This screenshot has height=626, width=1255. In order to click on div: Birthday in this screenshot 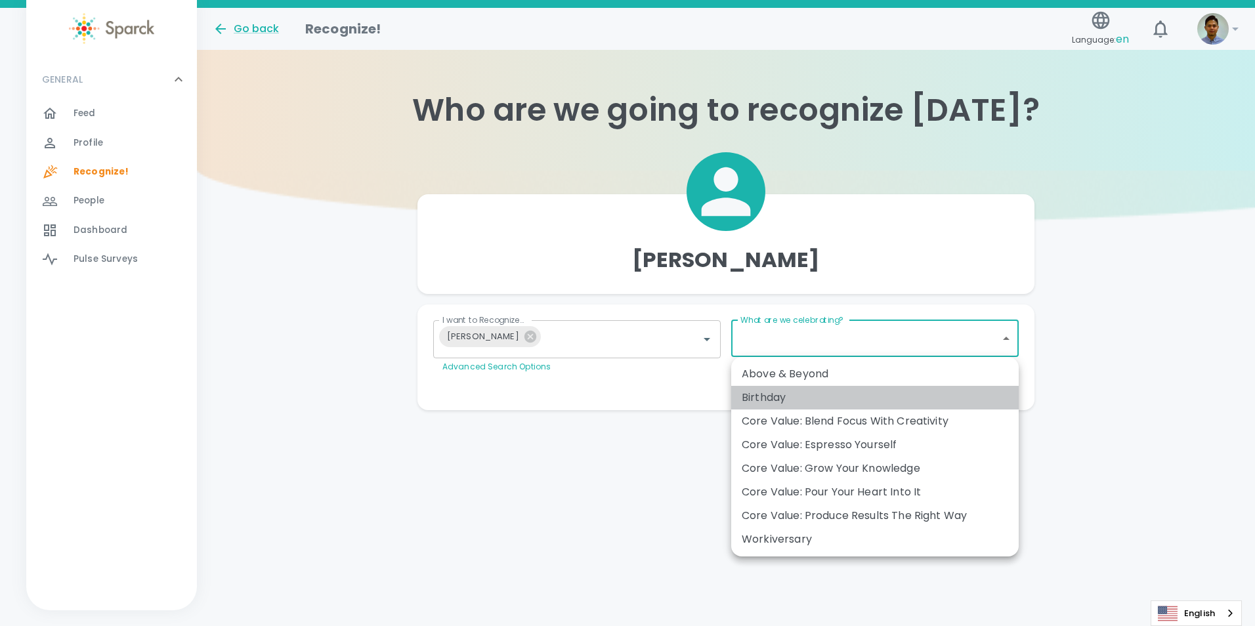, I will do `click(875, 398)`.